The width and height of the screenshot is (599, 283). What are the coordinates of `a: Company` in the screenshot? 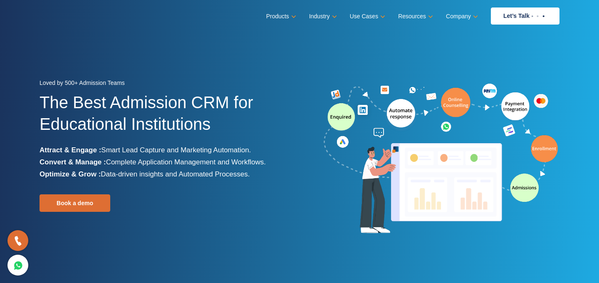 It's located at (461, 16).